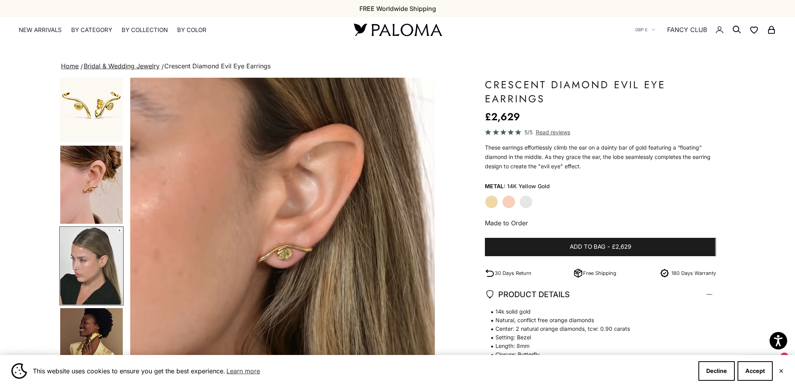 This screenshot has height=387, width=795. I want to click on summary: By Color, so click(191, 30).